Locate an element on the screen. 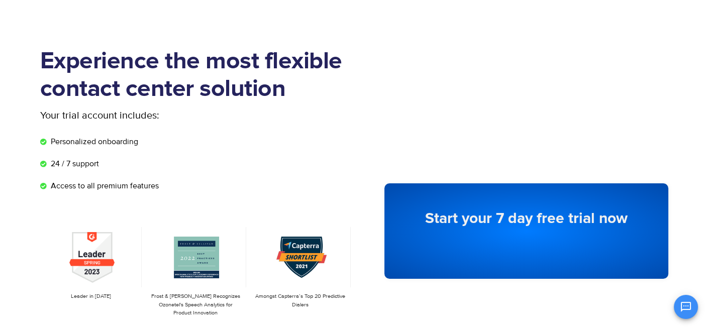 This screenshot has height=329, width=708. span: Personalized onboarding is located at coordinates (93, 142).